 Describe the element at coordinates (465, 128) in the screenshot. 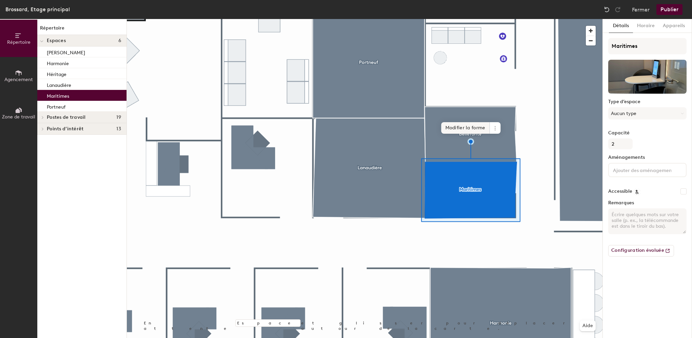

I see `span: Modifier la forme` at that location.